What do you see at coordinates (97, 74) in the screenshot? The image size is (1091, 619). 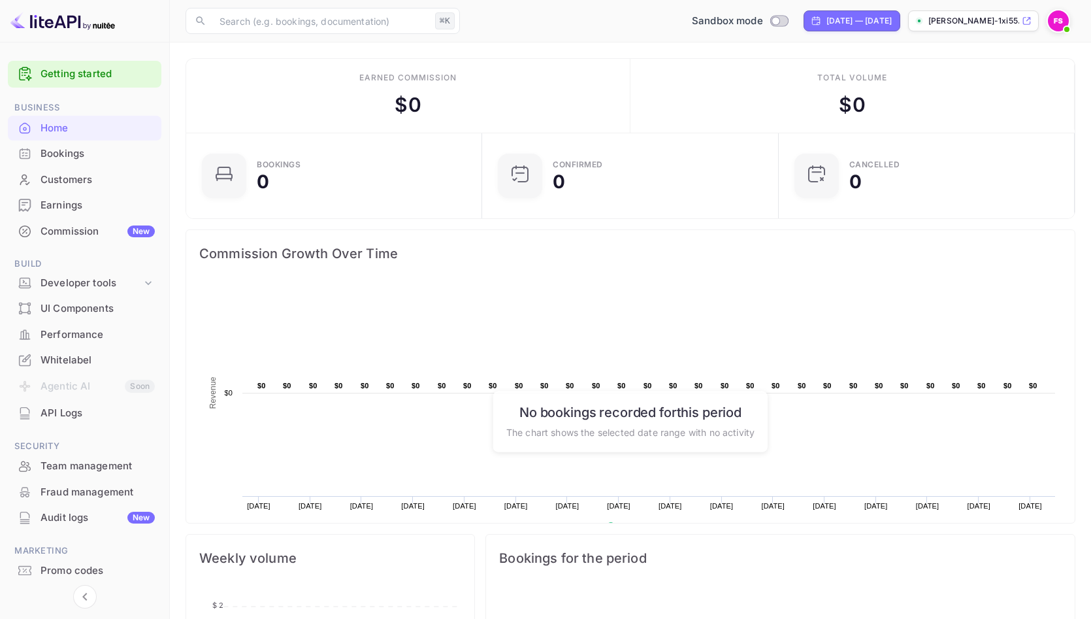 I see `a: Getting started` at bounding box center [97, 74].